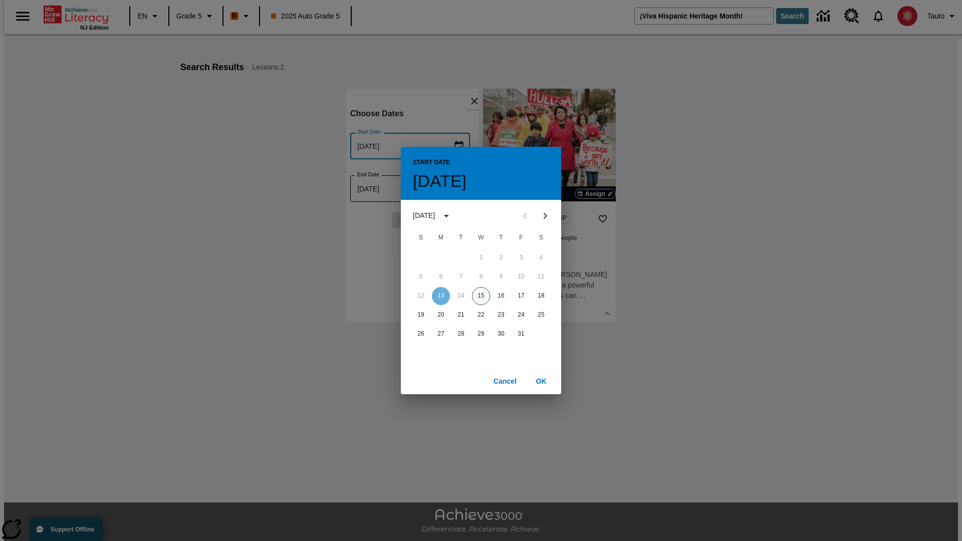 This screenshot has width=962, height=541. Describe the element at coordinates (501, 315) in the screenshot. I see `button: 23` at that location.